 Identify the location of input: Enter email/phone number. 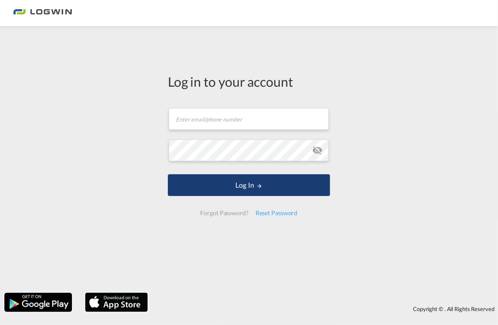
(249, 119).